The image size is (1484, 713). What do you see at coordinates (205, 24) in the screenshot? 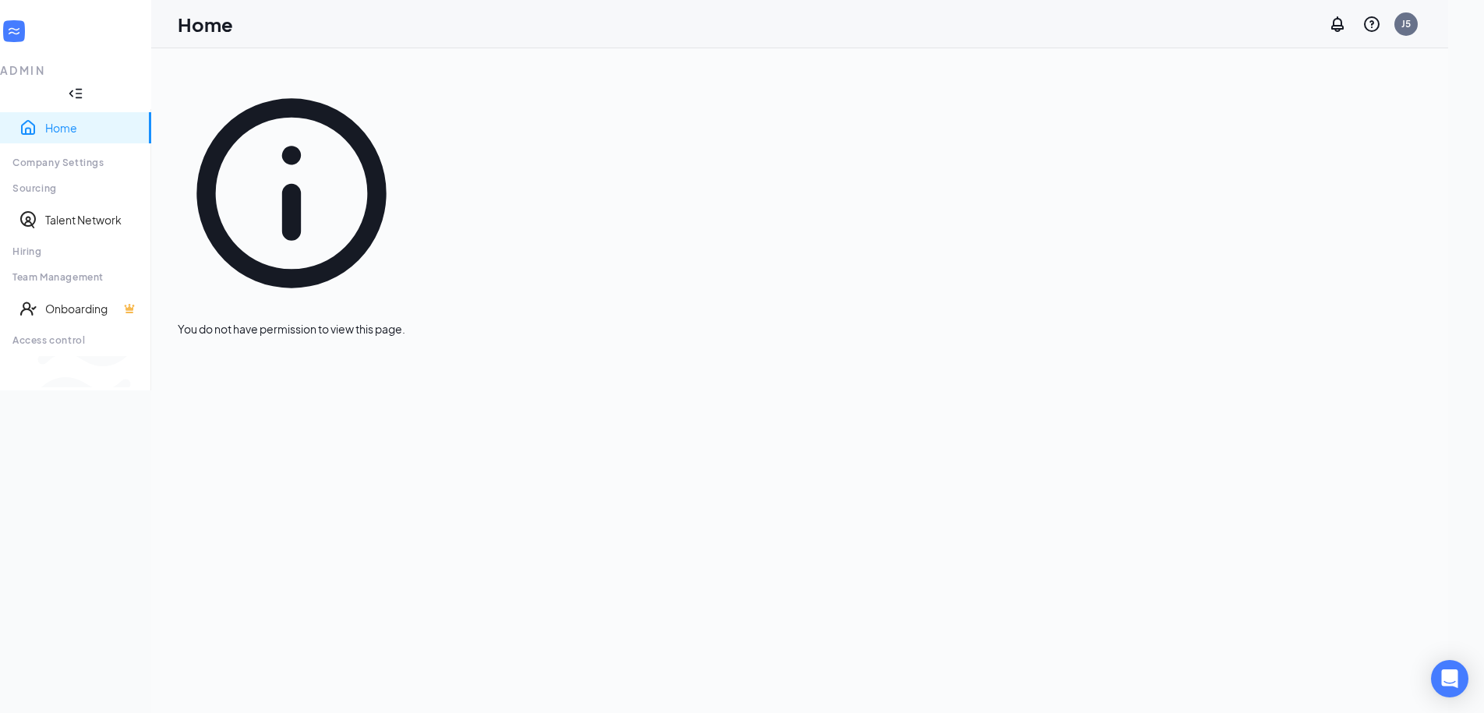
I see `h1: Home` at bounding box center [205, 24].